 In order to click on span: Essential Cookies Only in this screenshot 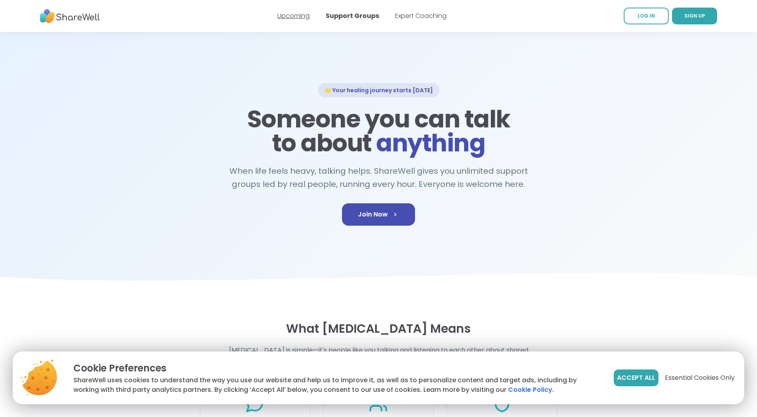, I will do `click(699, 377)`.